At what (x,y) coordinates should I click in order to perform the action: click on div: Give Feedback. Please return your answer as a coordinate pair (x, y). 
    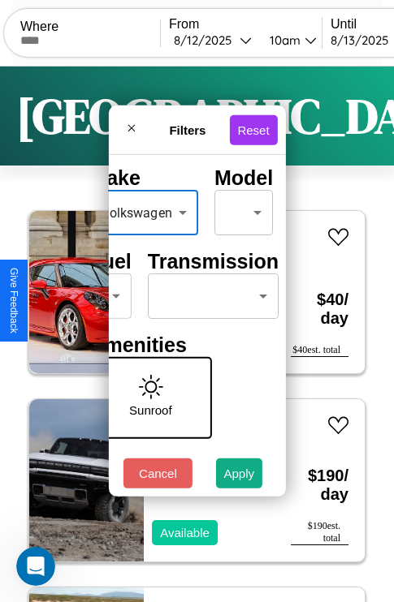
    Looking at the image, I should click on (14, 300).